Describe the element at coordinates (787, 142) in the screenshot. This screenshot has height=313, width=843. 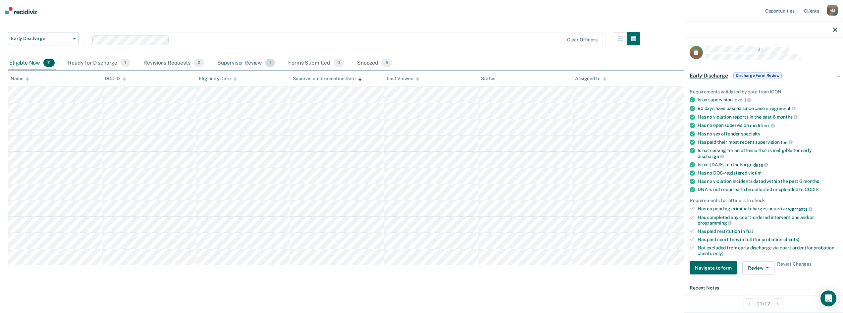
I see `span: fee` at that location.